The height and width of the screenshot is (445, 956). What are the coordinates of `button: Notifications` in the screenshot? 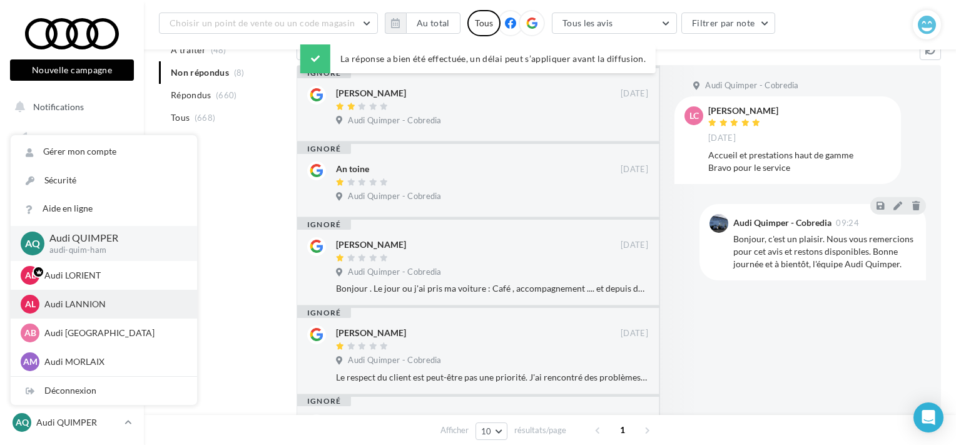 It's located at (69, 107).